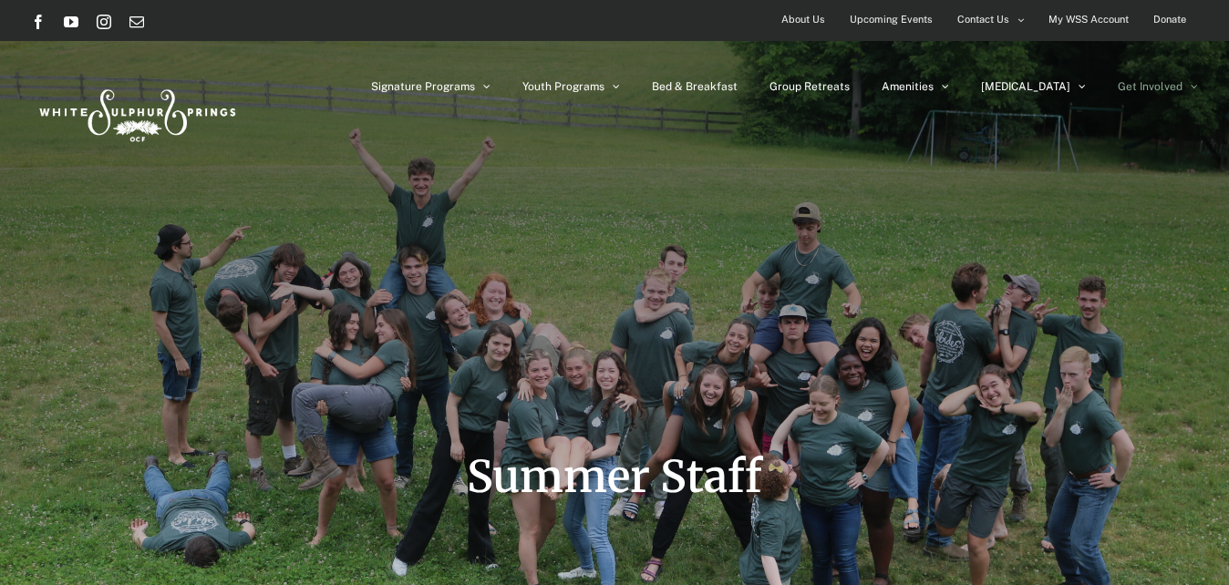 The height and width of the screenshot is (585, 1229). I want to click on span: Contact Us, so click(983, 19).